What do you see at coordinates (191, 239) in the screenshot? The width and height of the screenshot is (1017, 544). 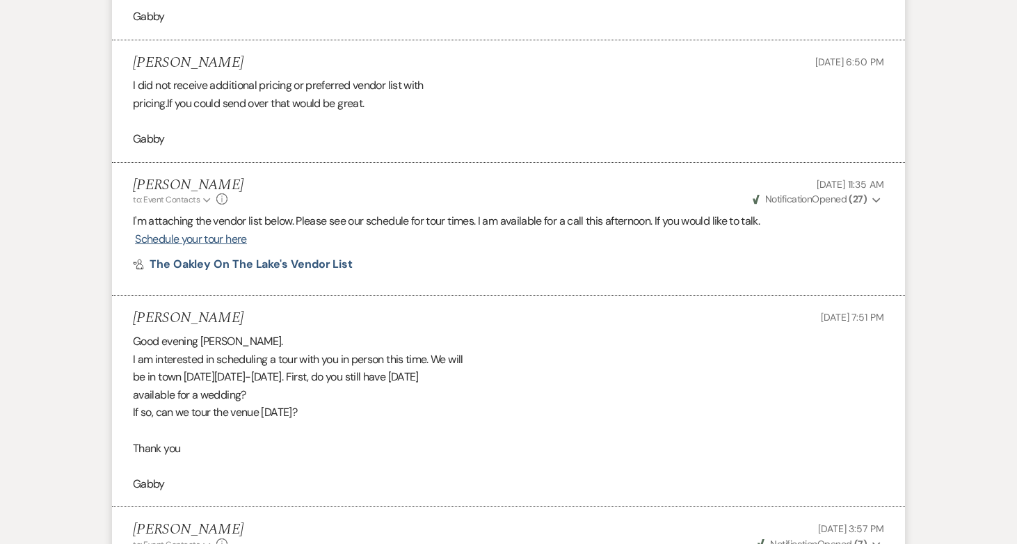 I see `a: Schedule your tour here` at bounding box center [191, 239].